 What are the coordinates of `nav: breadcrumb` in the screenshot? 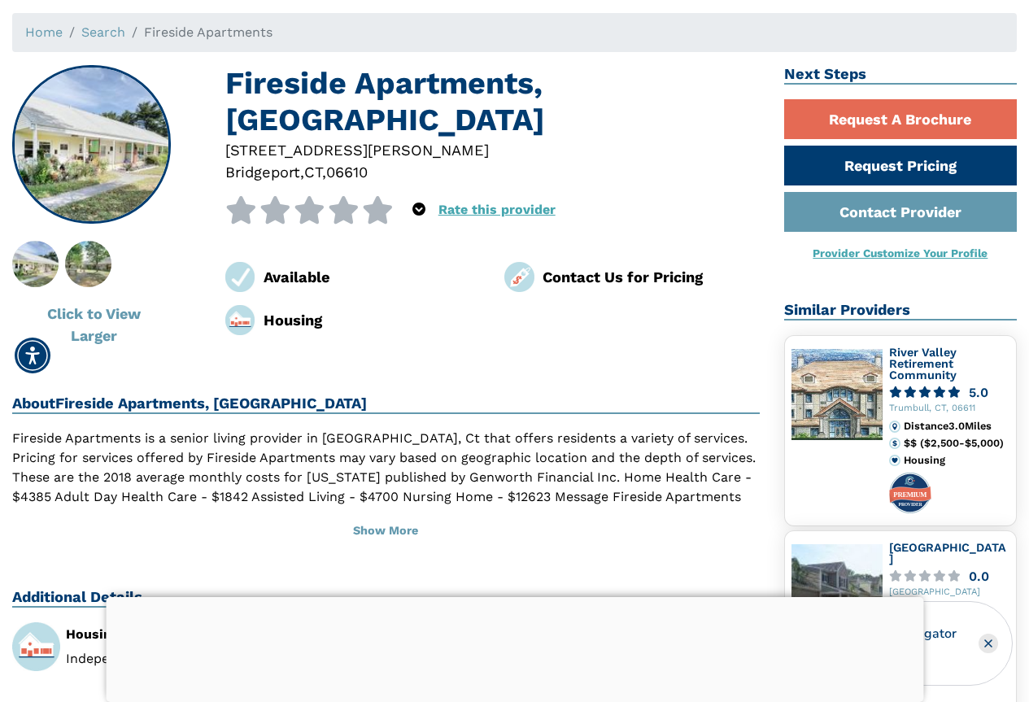 It's located at (514, 33).